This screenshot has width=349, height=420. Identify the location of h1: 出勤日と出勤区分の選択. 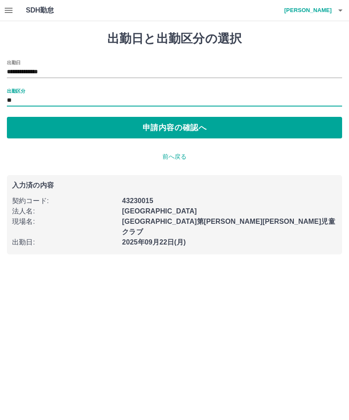
(175, 39).